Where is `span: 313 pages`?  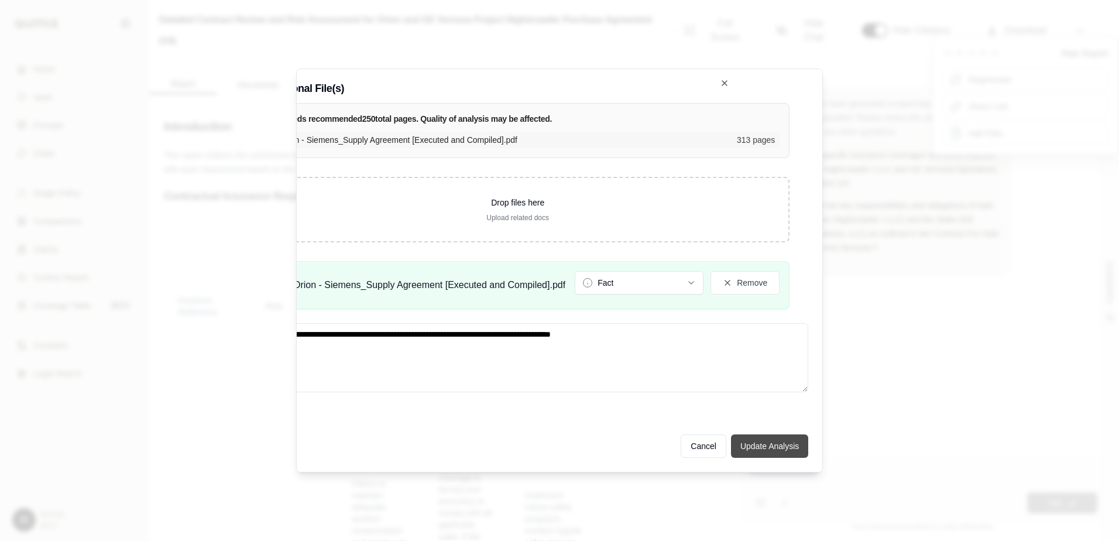 span: 313 pages is located at coordinates (756, 140).